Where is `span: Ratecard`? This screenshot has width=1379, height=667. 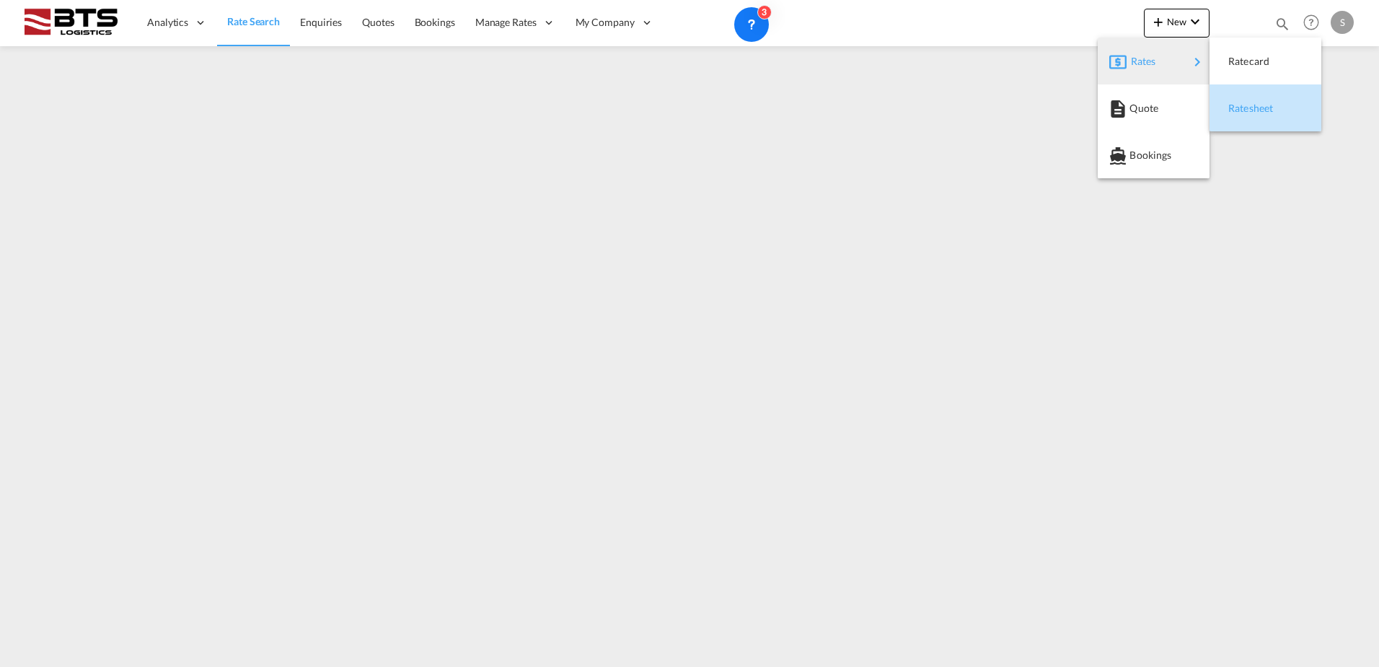
span: Ratecard is located at coordinates (1237, 61).